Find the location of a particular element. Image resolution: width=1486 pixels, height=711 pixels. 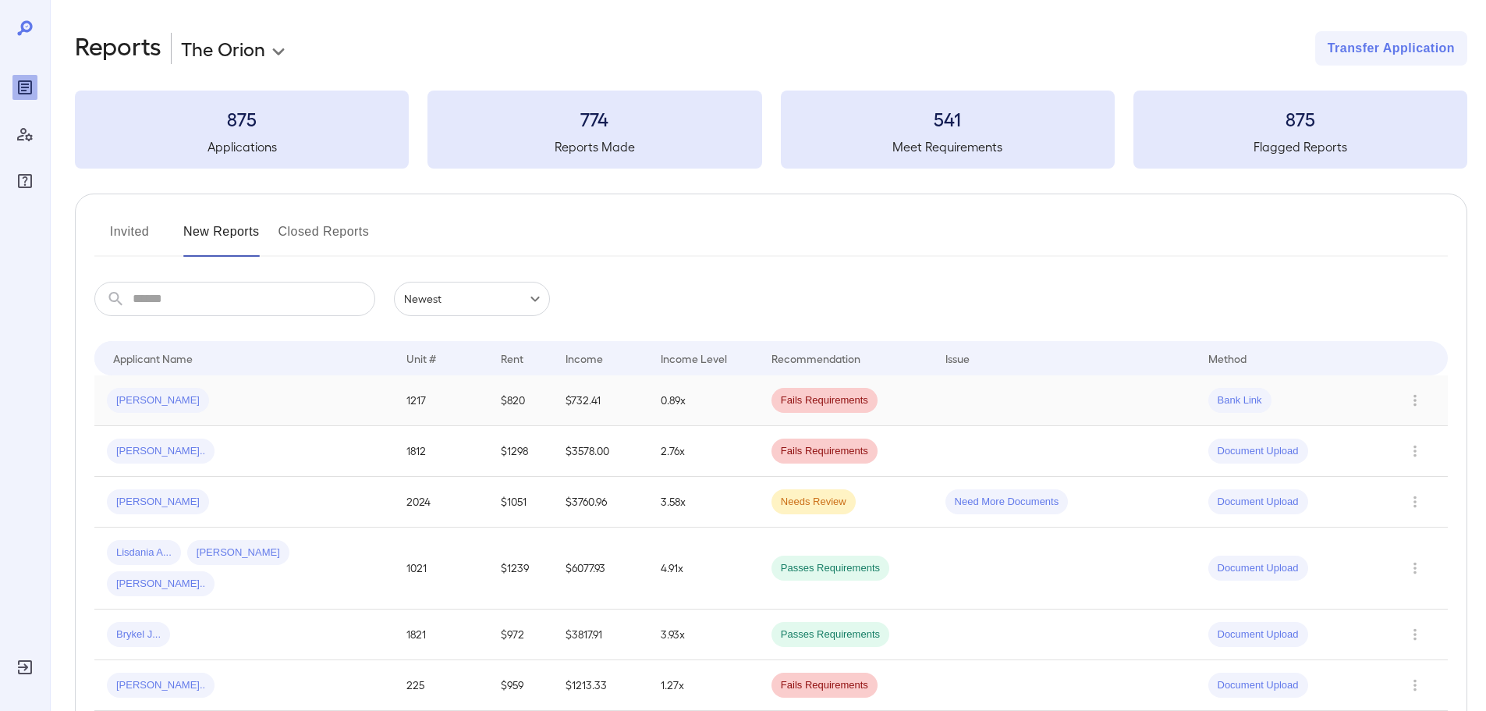

td: 1821 is located at coordinates (442, 634).